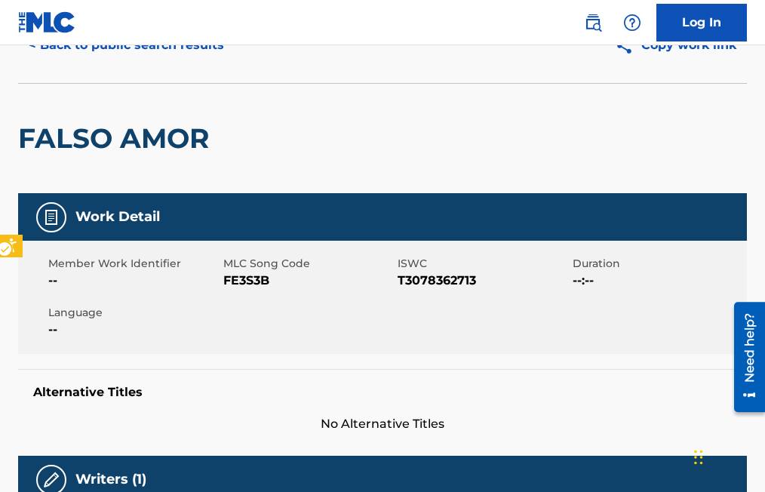  What do you see at coordinates (627, 45) in the screenshot?
I see `img: Copy work link` at bounding box center [627, 45].